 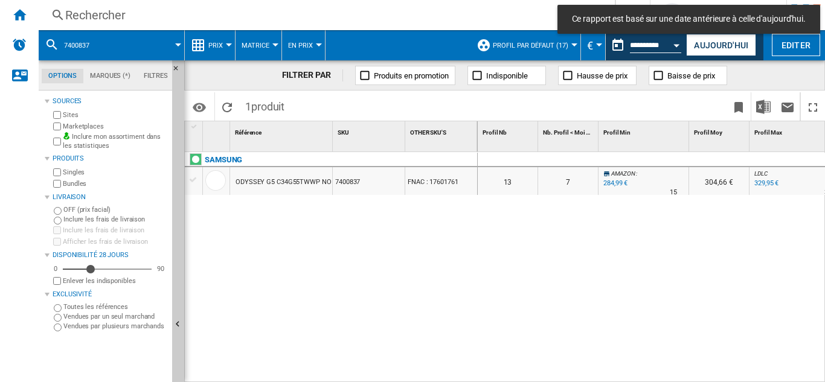 What do you see at coordinates (721, 45) in the screenshot?
I see `button: Aujourd'hui` at bounding box center [721, 45].